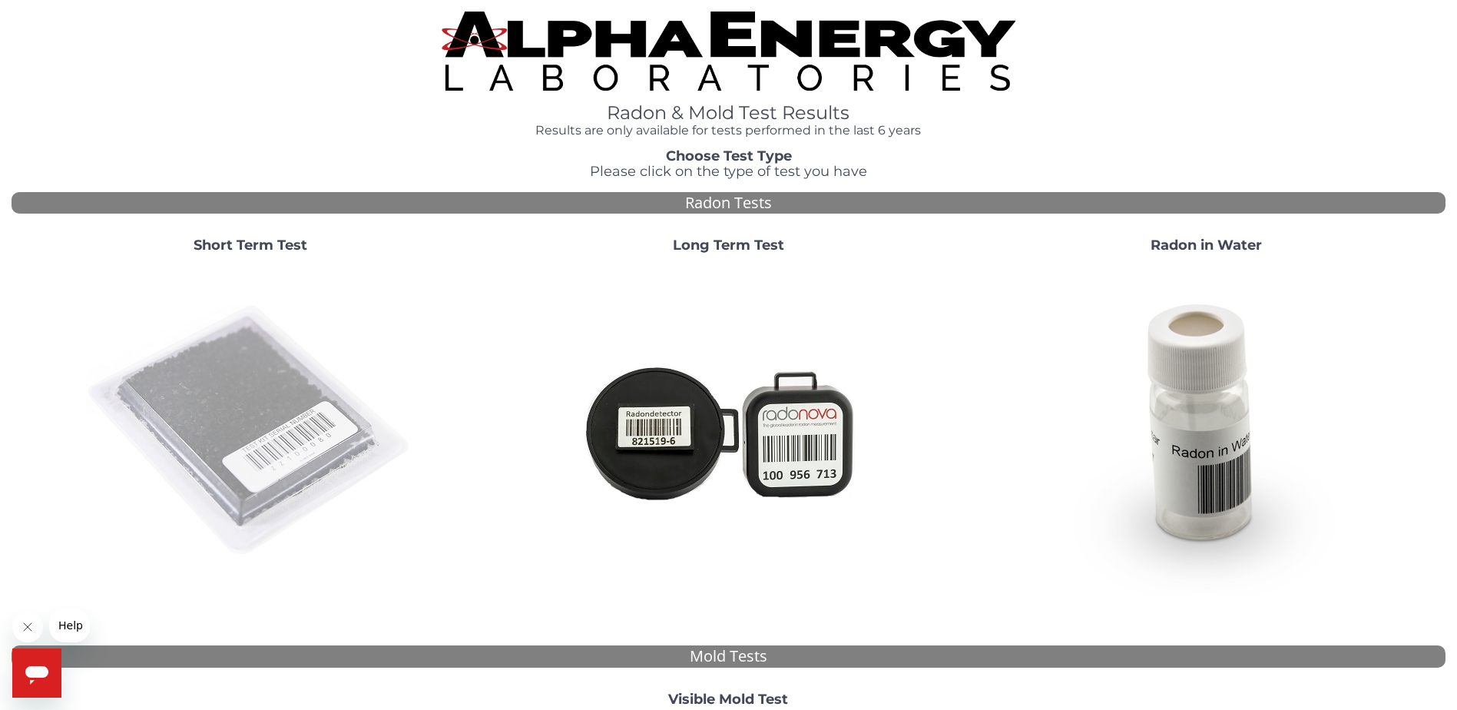 The image size is (1457, 710). Describe the element at coordinates (1207, 431) in the screenshot. I see `img: RadoninWater.jpg` at that location.